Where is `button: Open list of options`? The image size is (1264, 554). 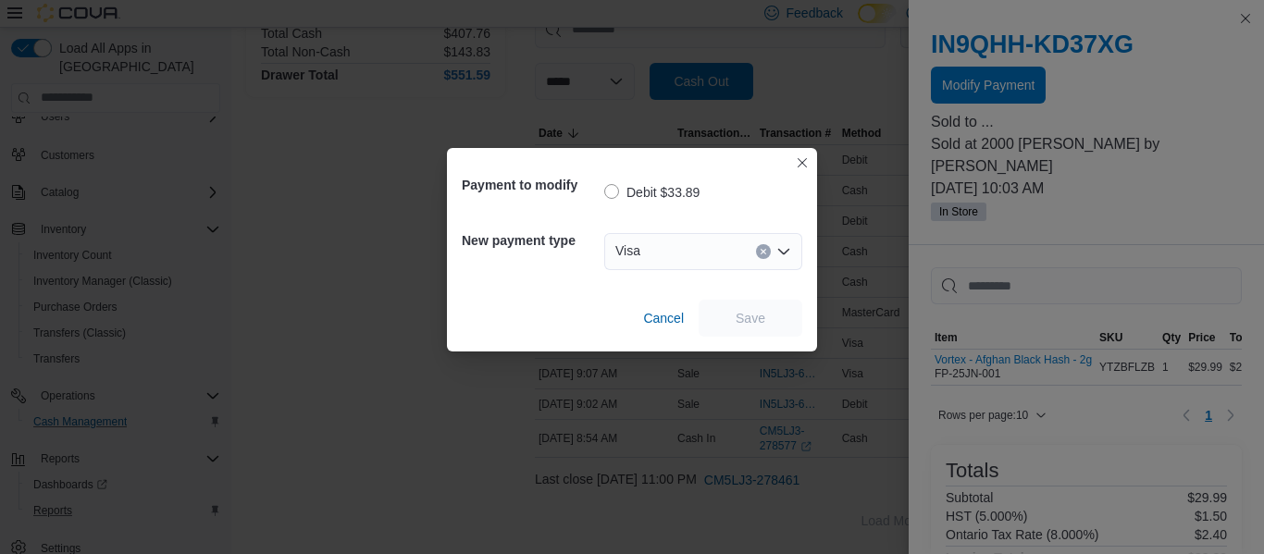 button: Open list of options is located at coordinates (784, 252).